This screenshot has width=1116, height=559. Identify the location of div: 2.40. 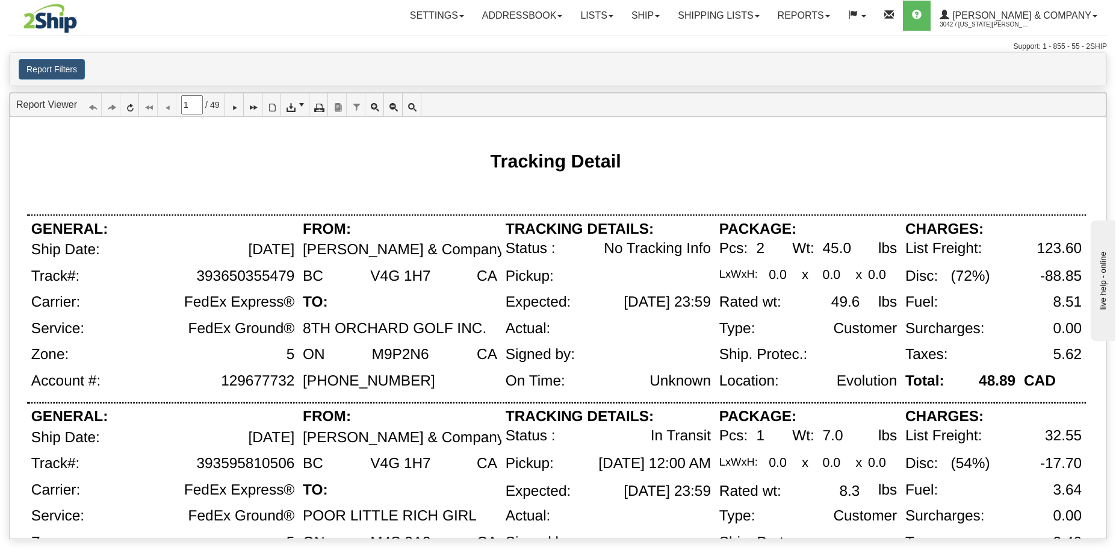
(1068, 542).